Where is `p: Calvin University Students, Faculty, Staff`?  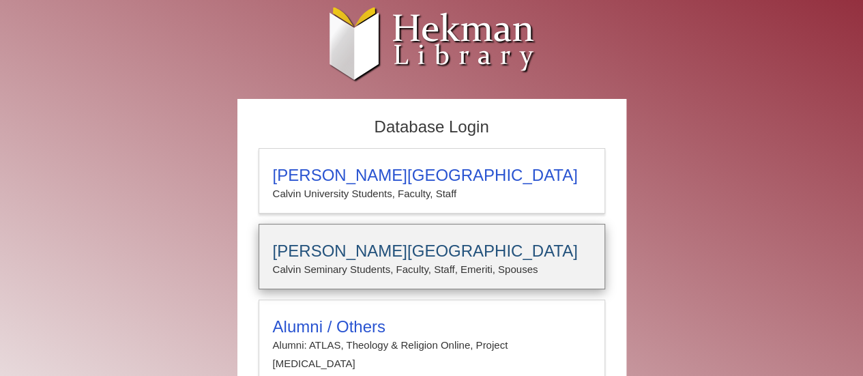 p: Calvin University Students, Faculty, Staff is located at coordinates (432, 194).